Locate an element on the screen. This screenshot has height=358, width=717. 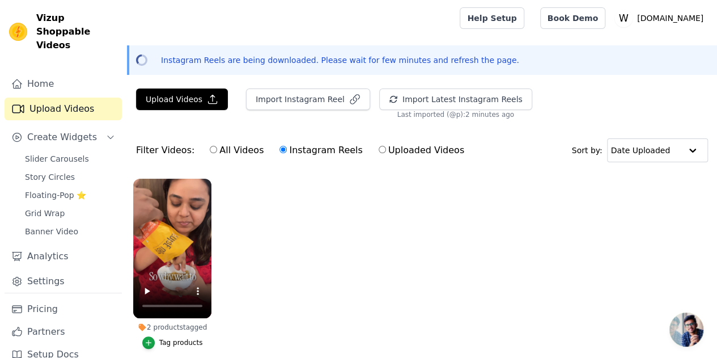
a: Banner Video is located at coordinates (70, 231).